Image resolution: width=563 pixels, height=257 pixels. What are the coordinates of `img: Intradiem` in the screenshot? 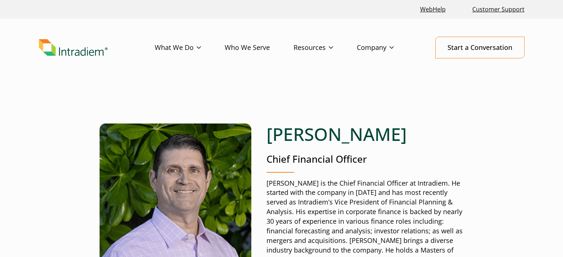 It's located at (73, 48).